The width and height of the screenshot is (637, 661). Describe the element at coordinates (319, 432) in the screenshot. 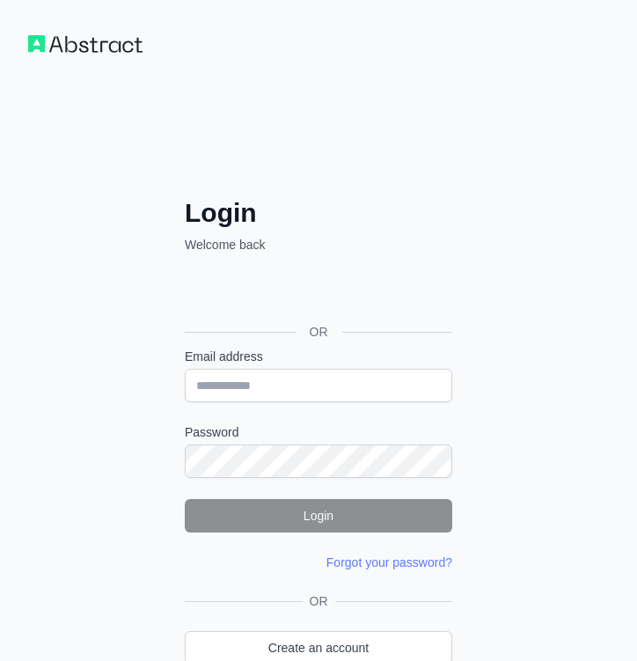

I see `label: Password` at that location.